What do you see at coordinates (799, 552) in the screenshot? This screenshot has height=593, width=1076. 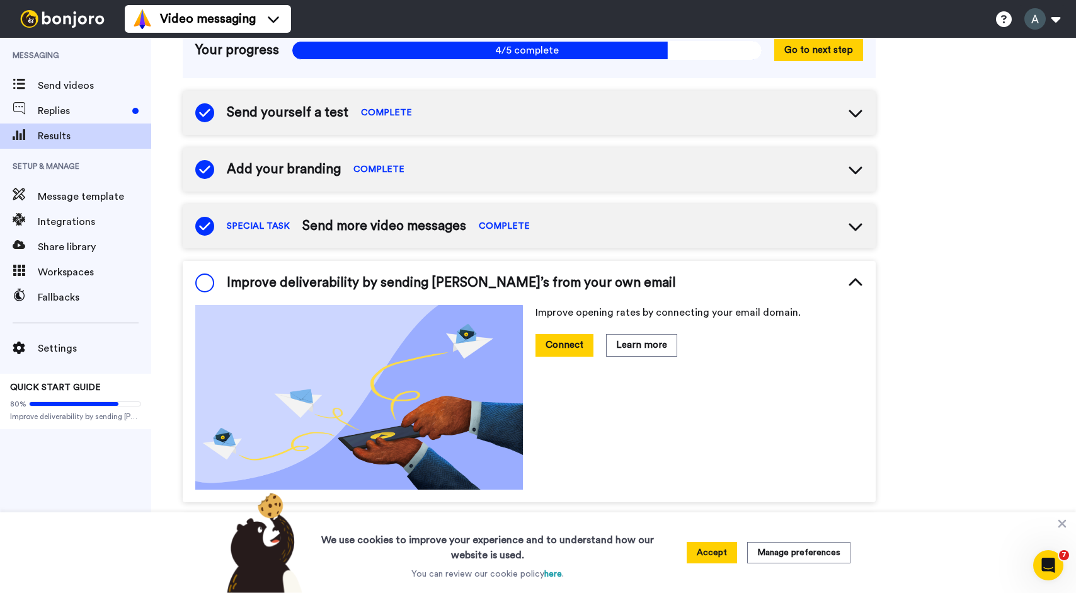 I see `button: Manage preferences` at bounding box center [799, 552].